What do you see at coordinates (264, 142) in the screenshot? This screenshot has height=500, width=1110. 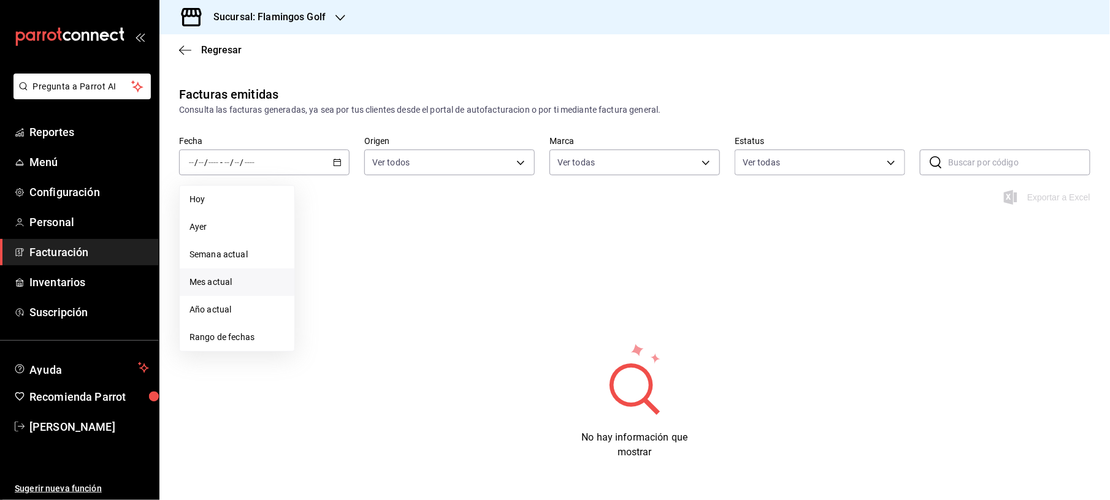 I see `label: Fecha` at bounding box center [264, 142].